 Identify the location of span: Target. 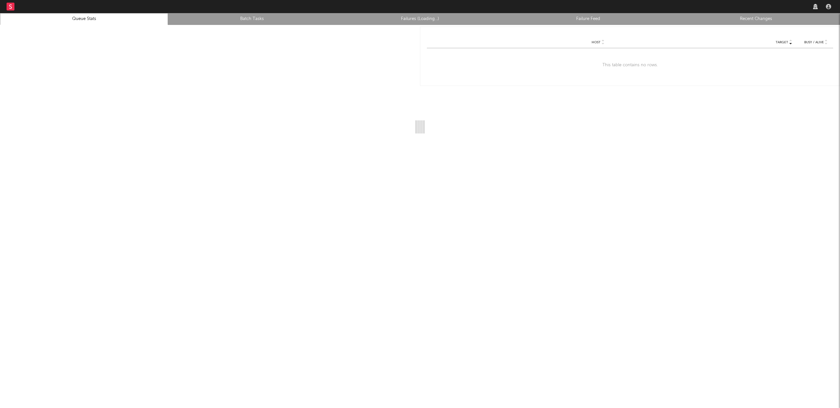
(782, 42).